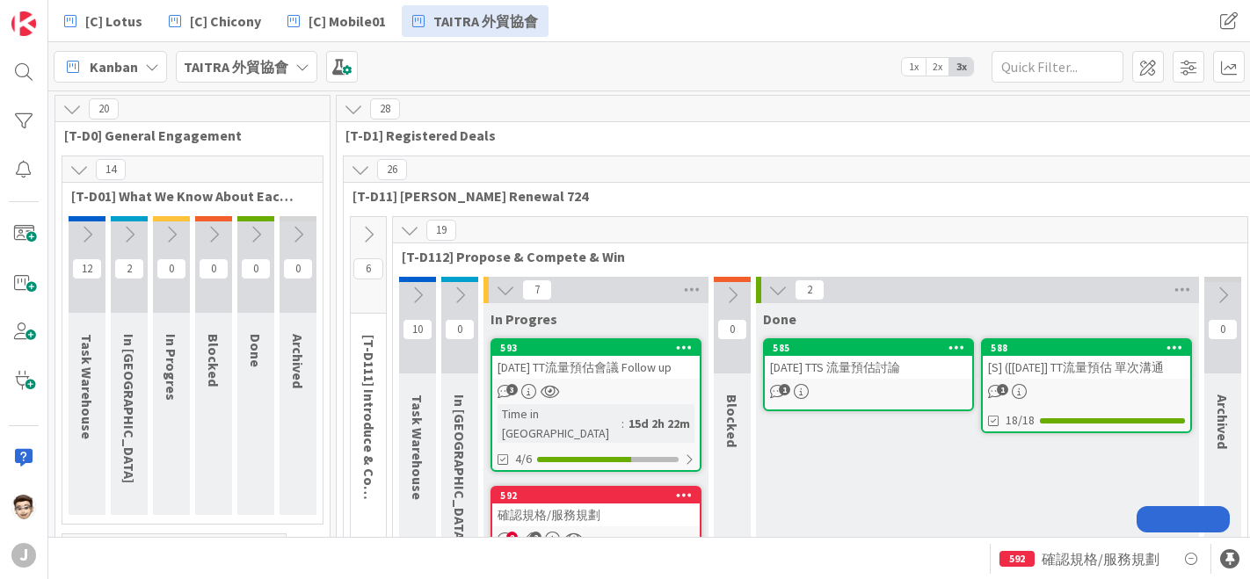 This screenshot has width=1250, height=579. What do you see at coordinates (537, 290) in the screenshot?
I see `span: 7` at bounding box center [537, 290].